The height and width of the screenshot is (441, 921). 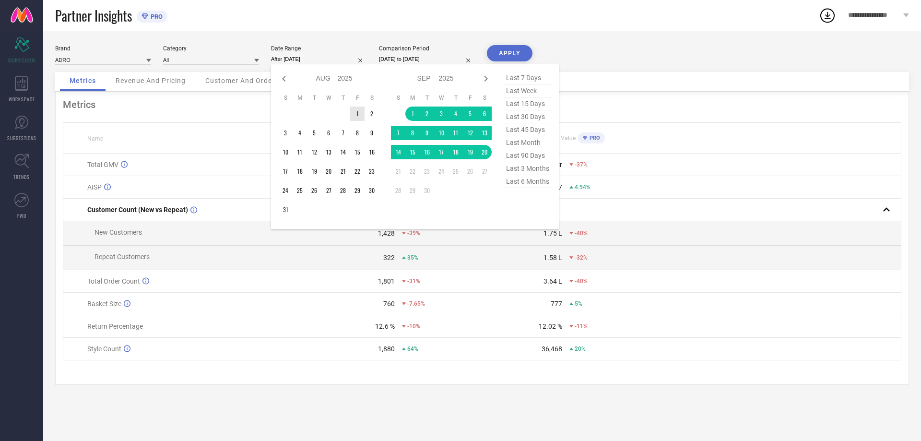 I want to click on td: Tue Aug 05 2025, so click(x=314, y=133).